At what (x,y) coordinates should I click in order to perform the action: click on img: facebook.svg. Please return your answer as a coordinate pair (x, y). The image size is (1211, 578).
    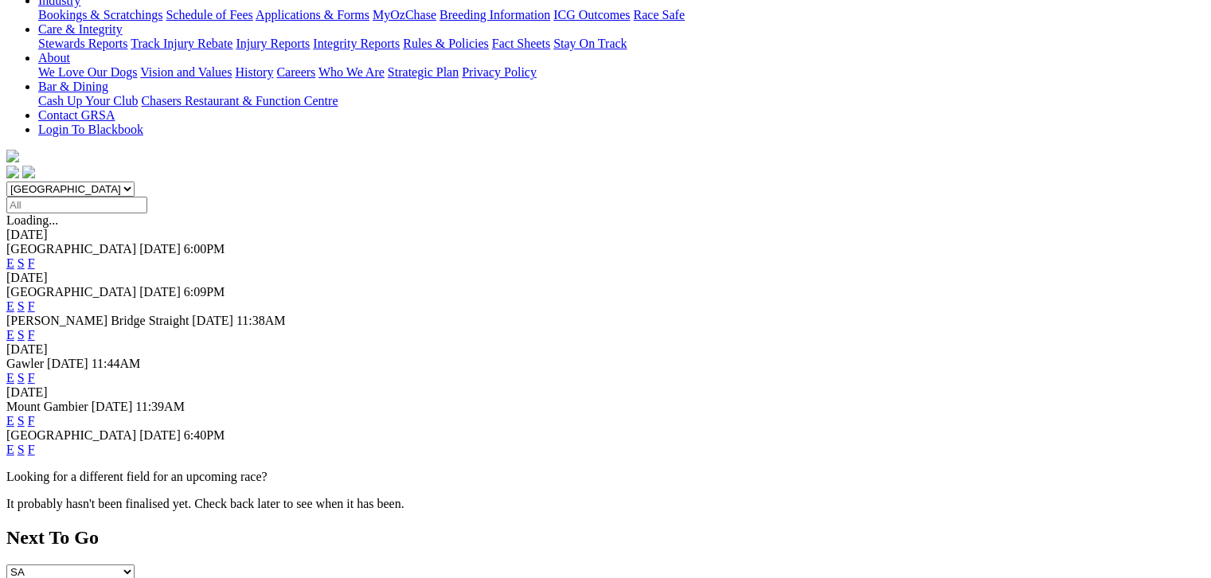
    Looking at the image, I should click on (13, 172).